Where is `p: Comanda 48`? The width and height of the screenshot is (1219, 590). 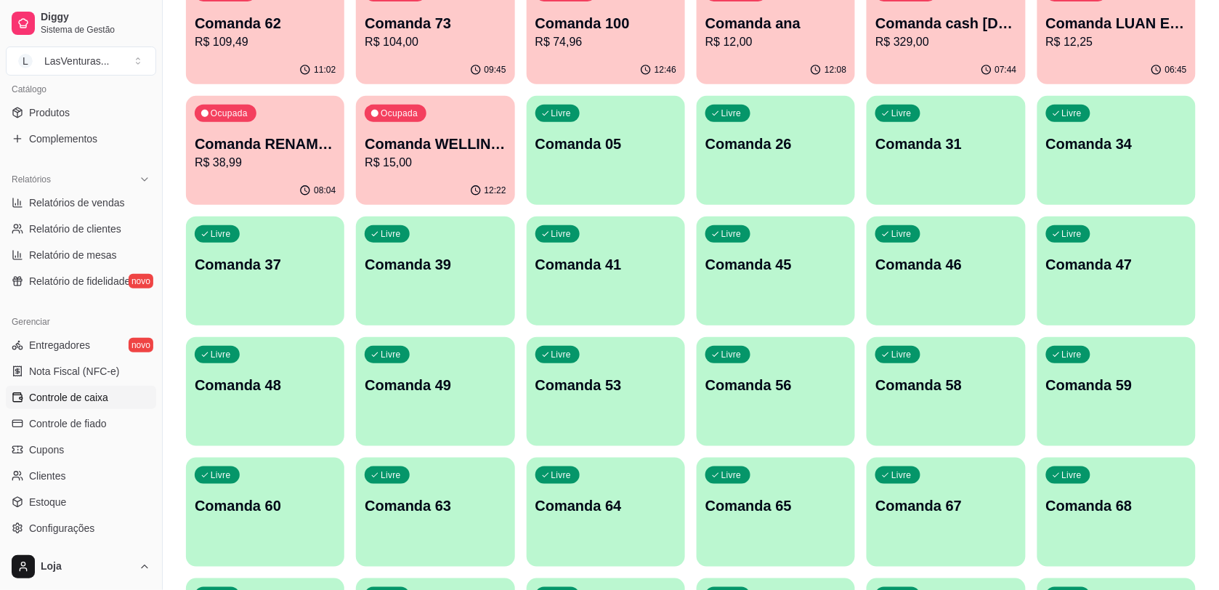
p: Comanda 48 is located at coordinates (265, 385).